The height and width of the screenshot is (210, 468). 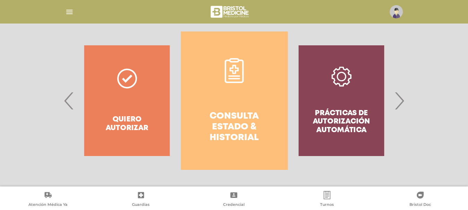 I want to click on img: profile-placeholder.svg, so click(x=396, y=12).